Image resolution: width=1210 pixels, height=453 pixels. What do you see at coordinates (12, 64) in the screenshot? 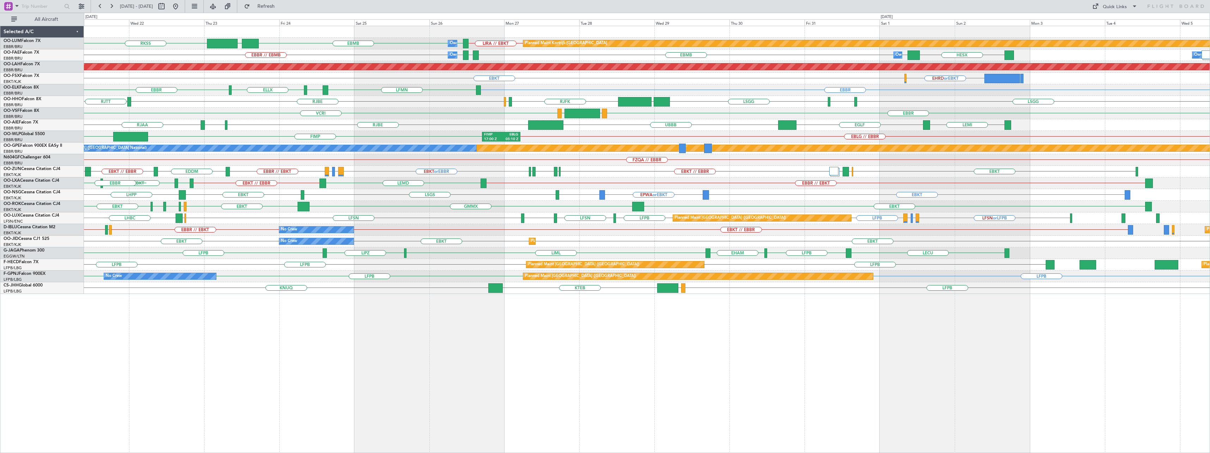
I see `span: OO-LAH` at bounding box center [12, 64].